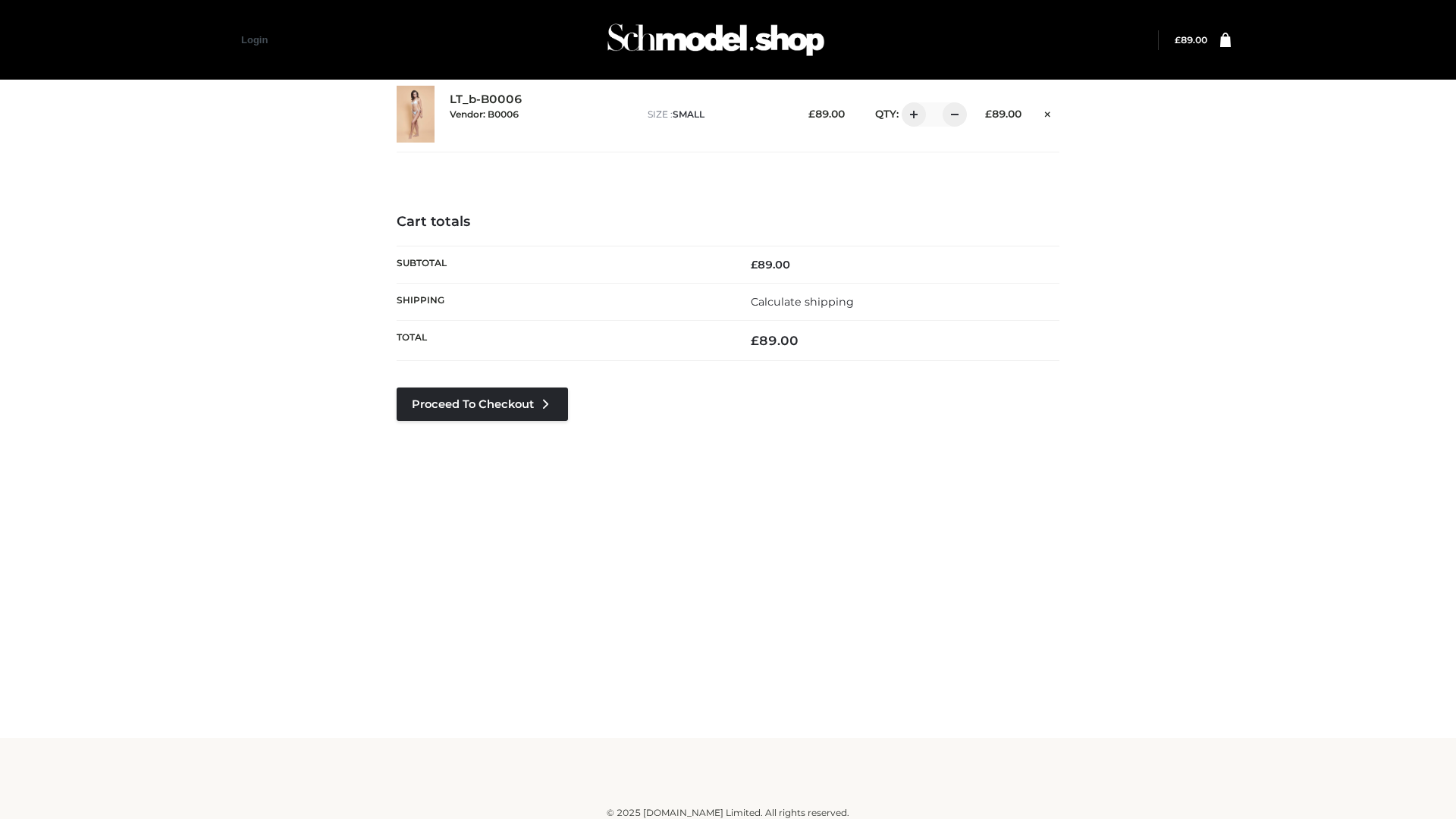 This screenshot has width=1456, height=819. Describe the element at coordinates (254, 40) in the screenshot. I see `a: Login` at that location.